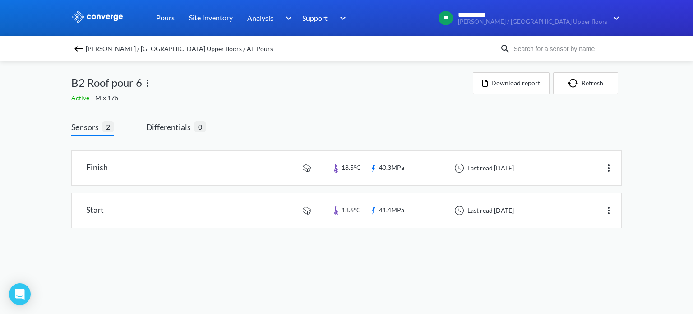 This screenshot has width=693, height=314. What do you see at coordinates (108, 126) in the screenshot?
I see `span: 2` at bounding box center [108, 126].